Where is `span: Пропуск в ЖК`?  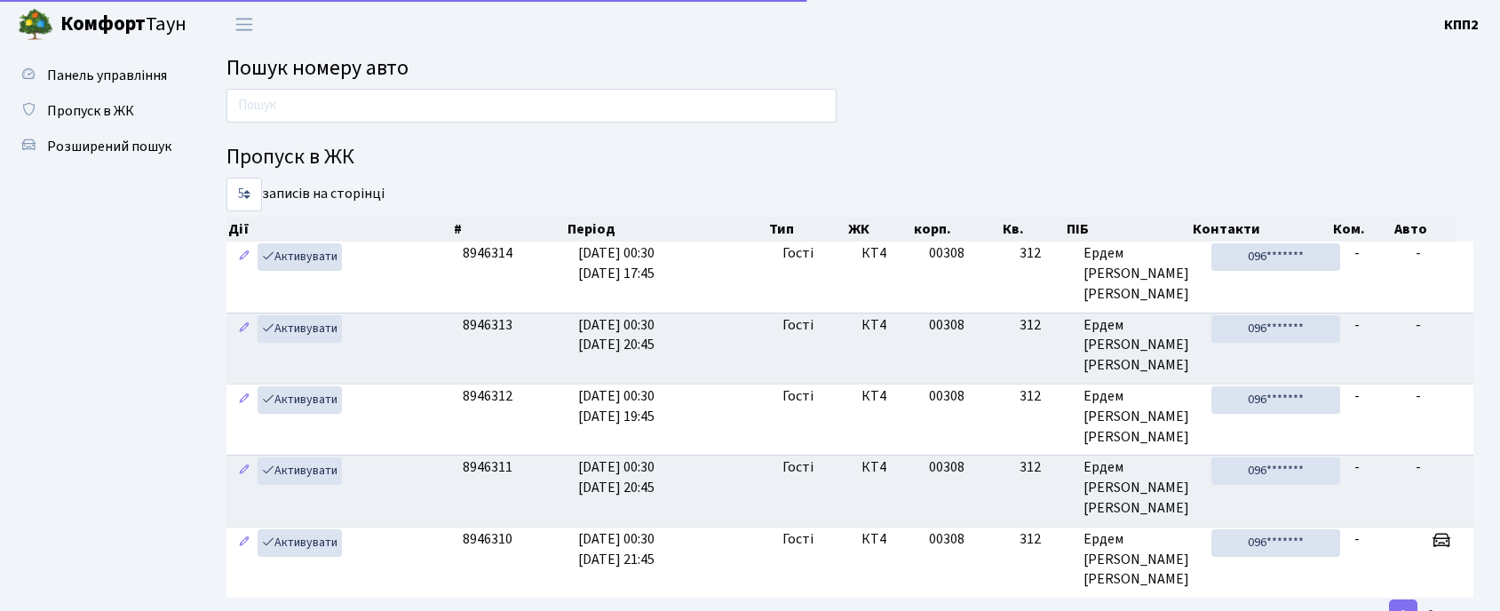 span: Пропуск в ЖК is located at coordinates (91, 111).